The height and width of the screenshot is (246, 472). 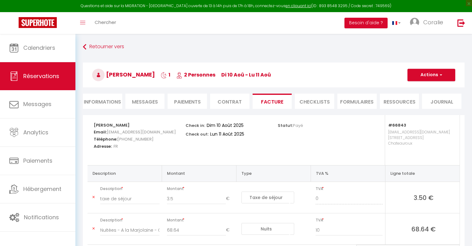 I want to click on strong: #66843, so click(x=398, y=125).